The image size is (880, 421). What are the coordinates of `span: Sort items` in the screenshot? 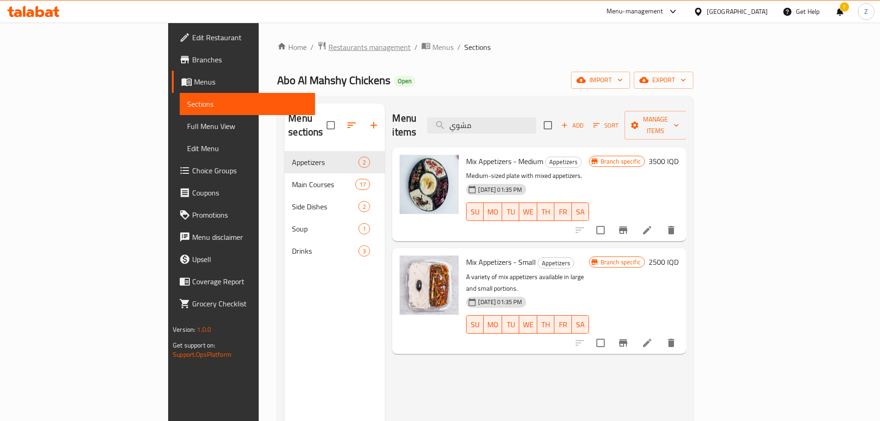 It's located at (605, 125).